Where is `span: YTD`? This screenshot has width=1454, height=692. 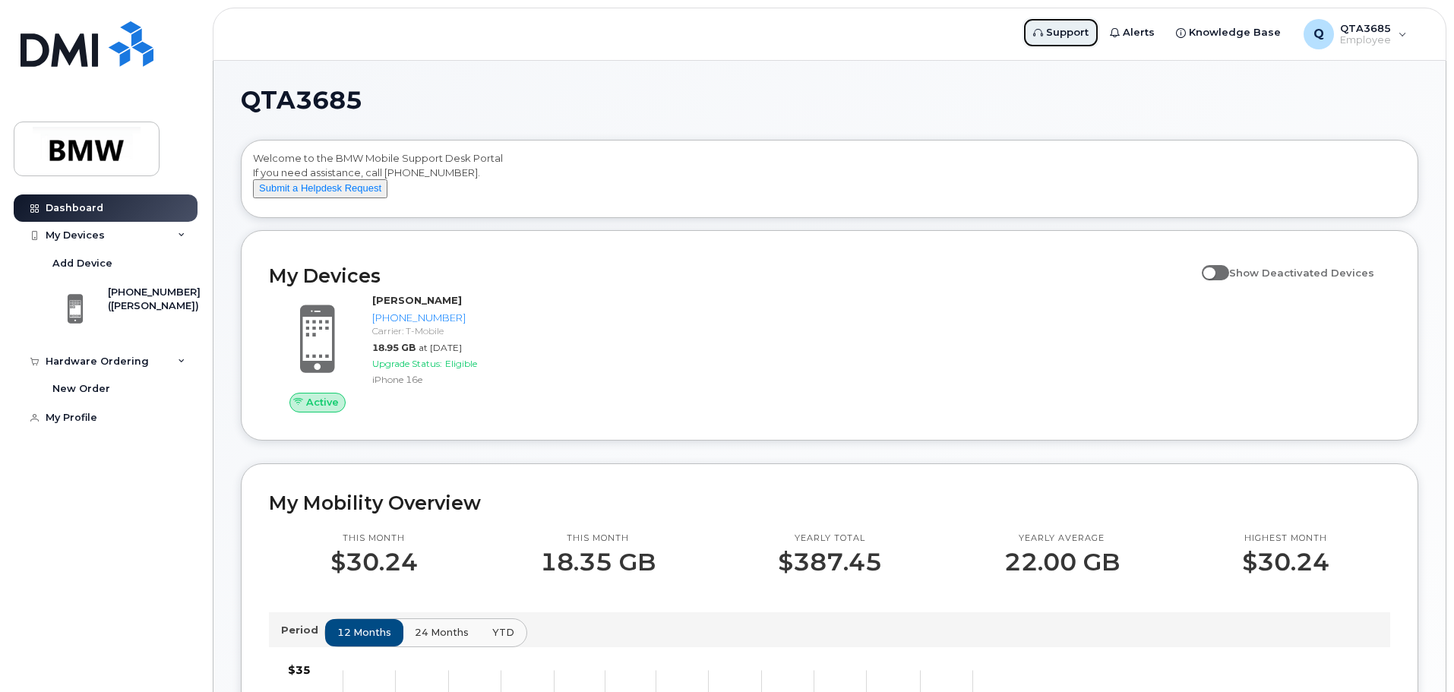
span: YTD is located at coordinates (503, 632).